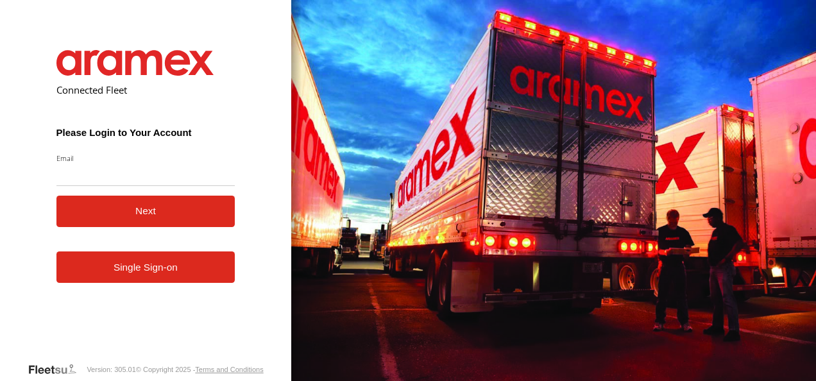  Describe the element at coordinates (135, 63) in the screenshot. I see `img: Aramex` at that location.